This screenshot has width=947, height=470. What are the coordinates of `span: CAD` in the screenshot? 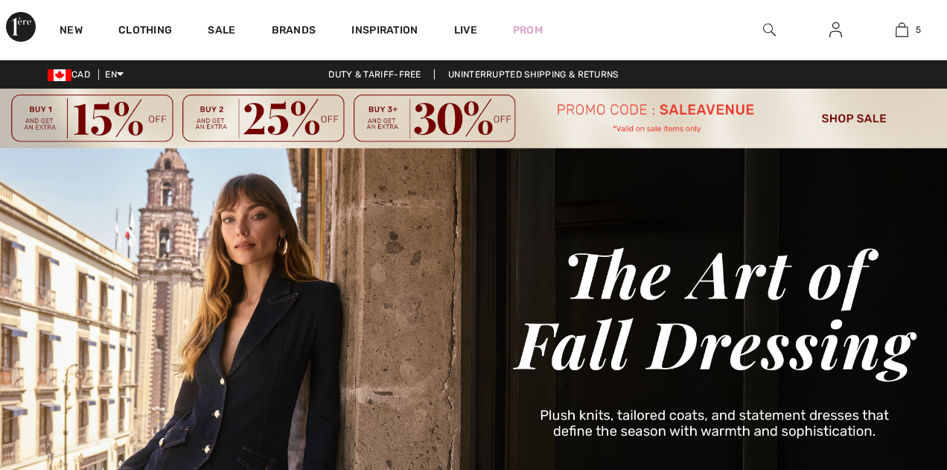 It's located at (71, 74).